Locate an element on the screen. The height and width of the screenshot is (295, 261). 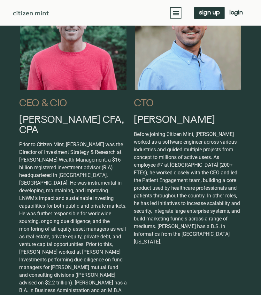
img: Citizen Mint is located at coordinates (31, 13).